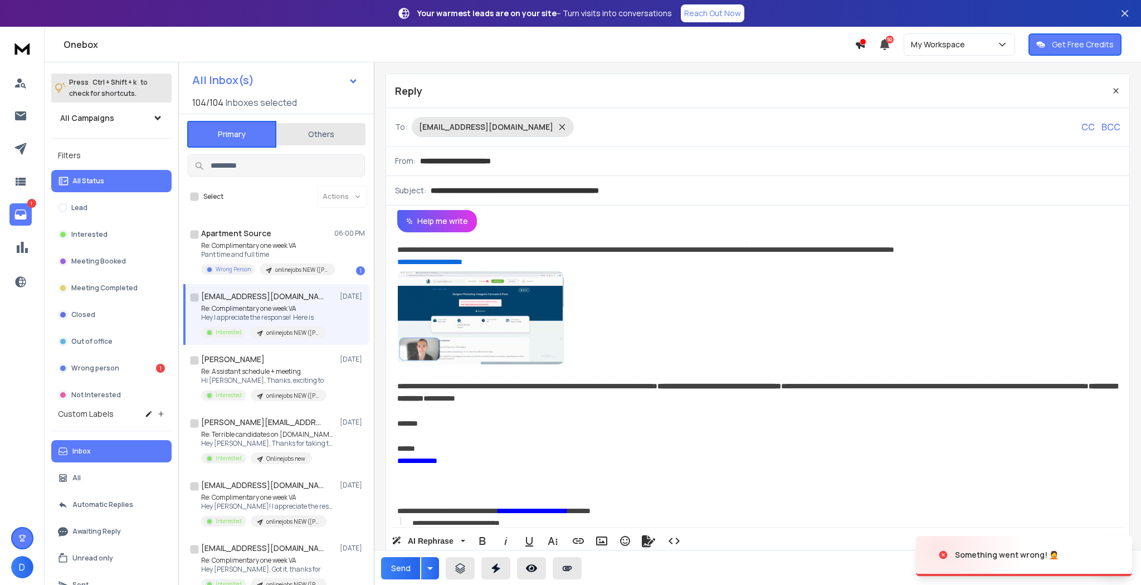  What do you see at coordinates (578, 541) in the screenshot?
I see `button: Insert Link (Ctrl+K)` at bounding box center [578, 541].